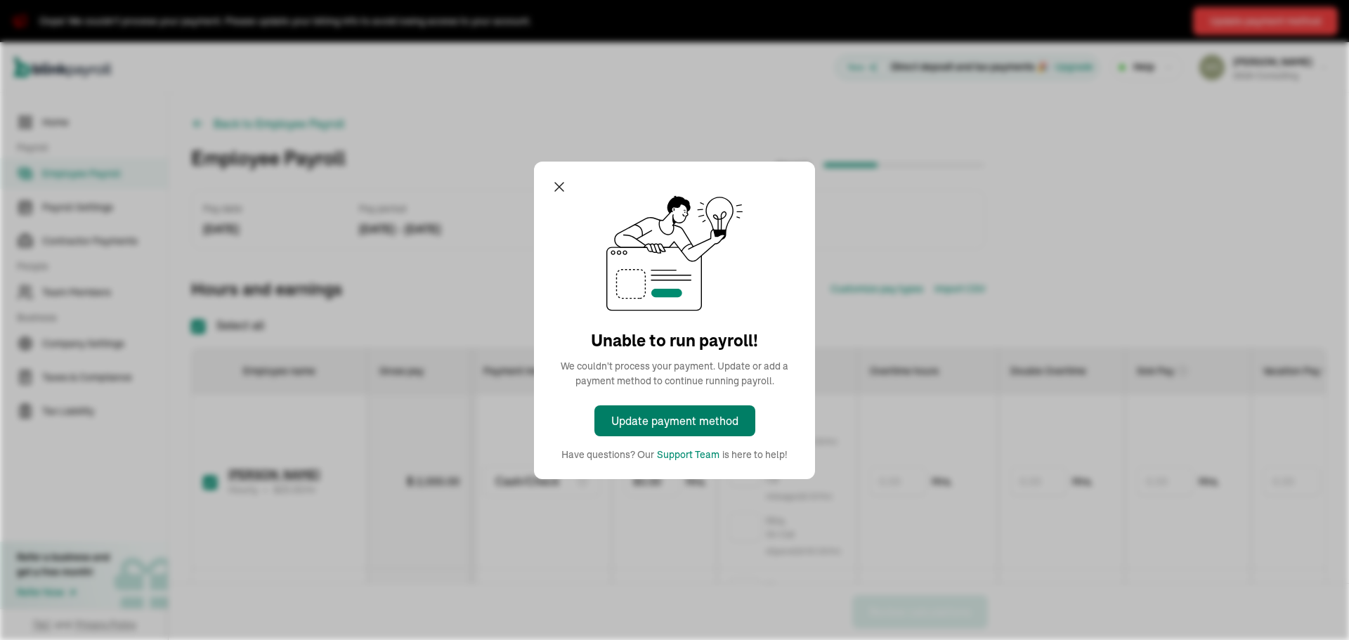  I want to click on div: Support Team, so click(688, 455).